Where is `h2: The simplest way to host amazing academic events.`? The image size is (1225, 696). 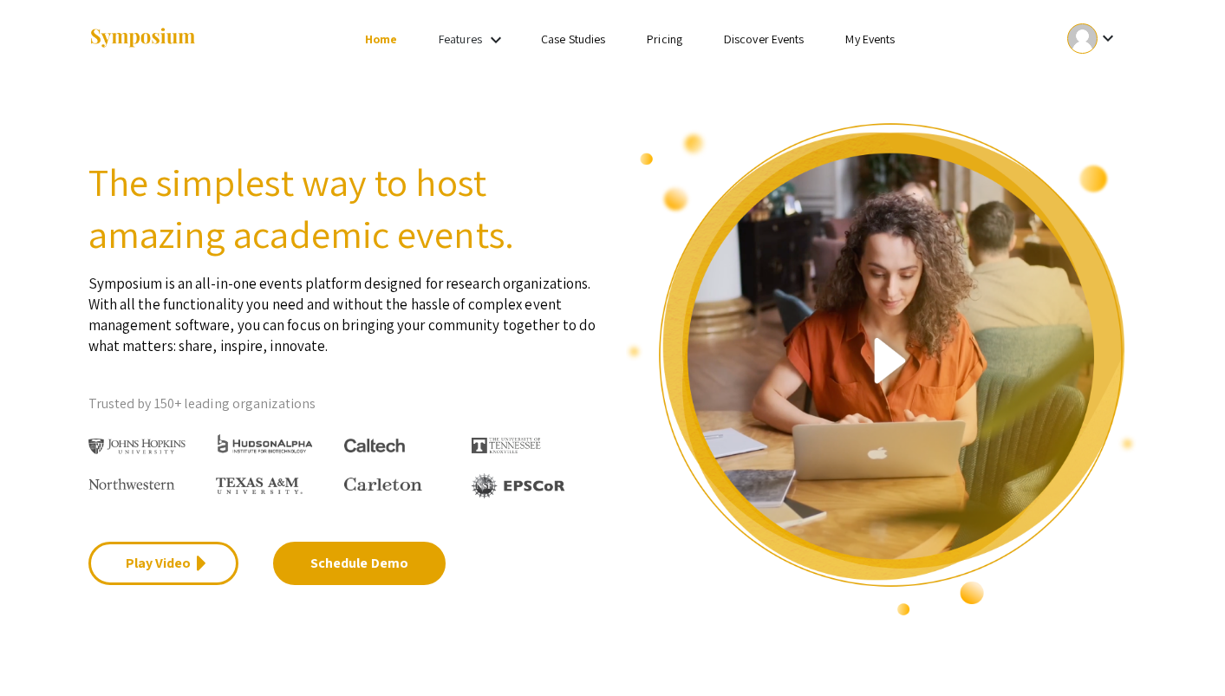 h2: The simplest way to host amazing academic events. is located at coordinates (344, 208).